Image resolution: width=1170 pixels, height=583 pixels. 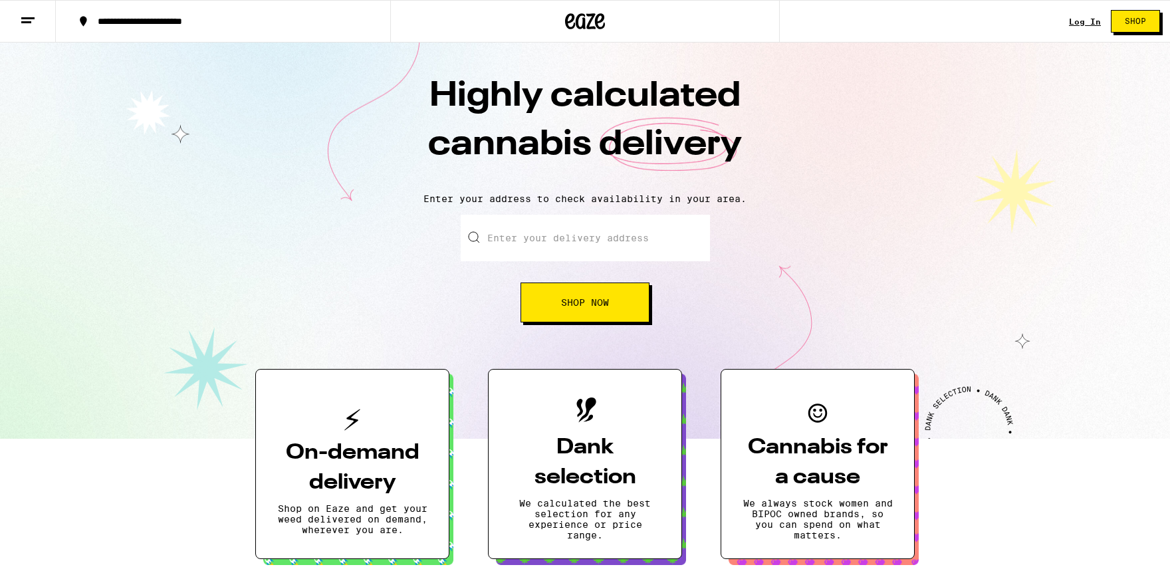 I want to click on p: Shop on Eaze and get your weed delivered on demand, wherever you are., so click(x=352, y=519).